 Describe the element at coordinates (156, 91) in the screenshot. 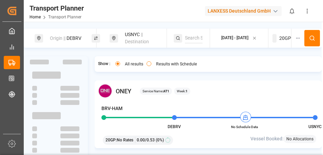

I see `span: Service Name:` at that location.